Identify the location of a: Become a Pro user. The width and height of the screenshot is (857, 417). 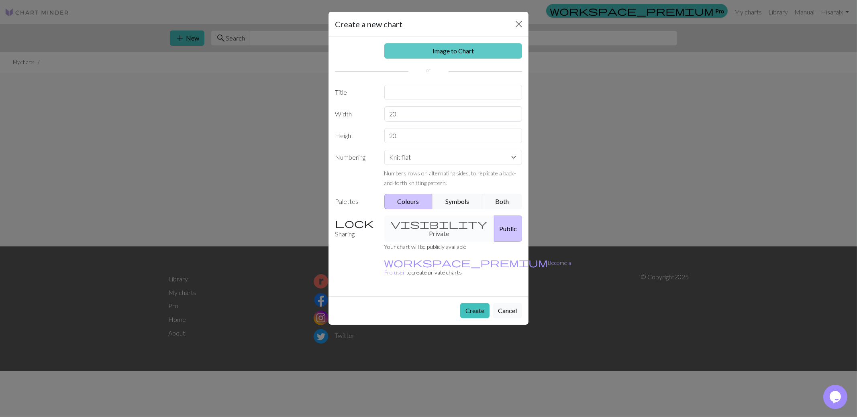
(478, 268).